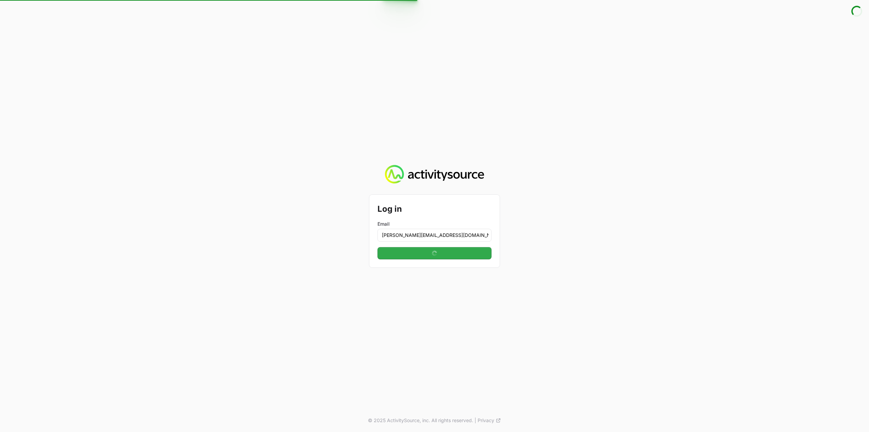 This screenshot has height=432, width=869. I want to click on a: Privacy, so click(489, 420).